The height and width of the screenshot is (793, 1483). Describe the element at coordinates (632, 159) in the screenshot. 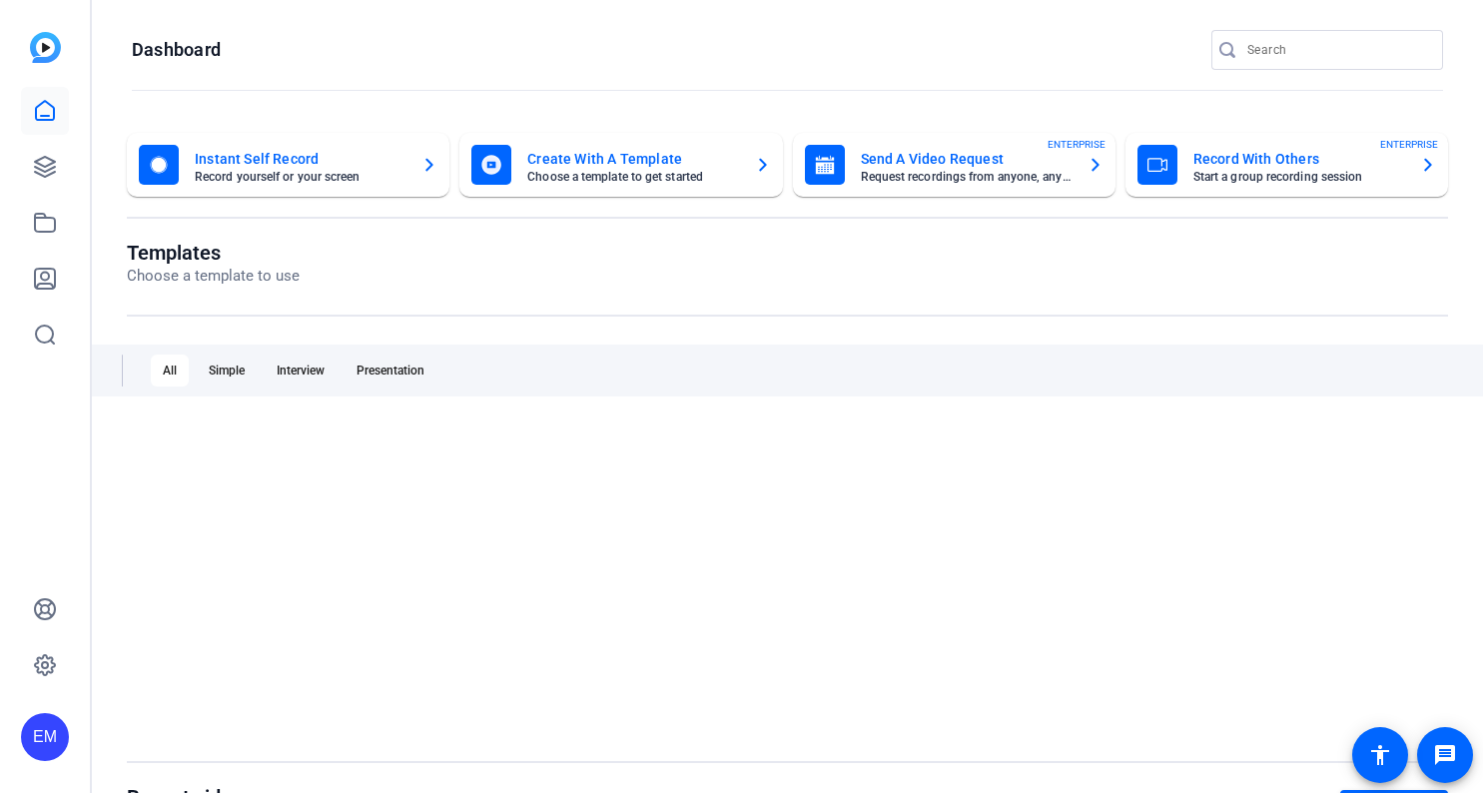

I see `mat-card-title: Create With A Template` at that location.